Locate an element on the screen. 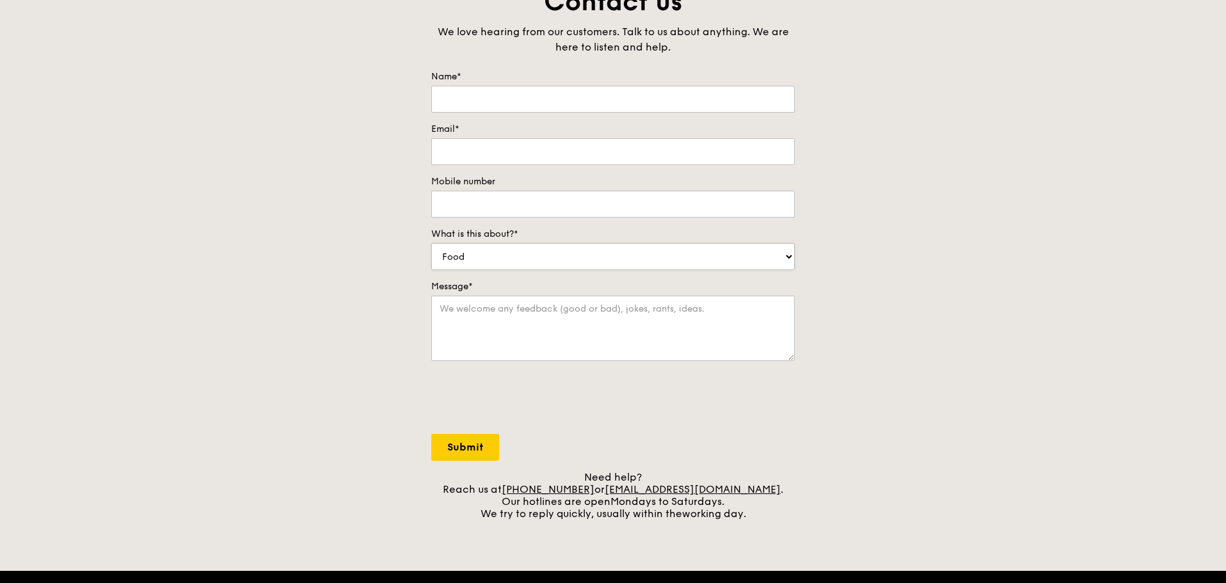  label: What is this about?* is located at coordinates (613, 234).